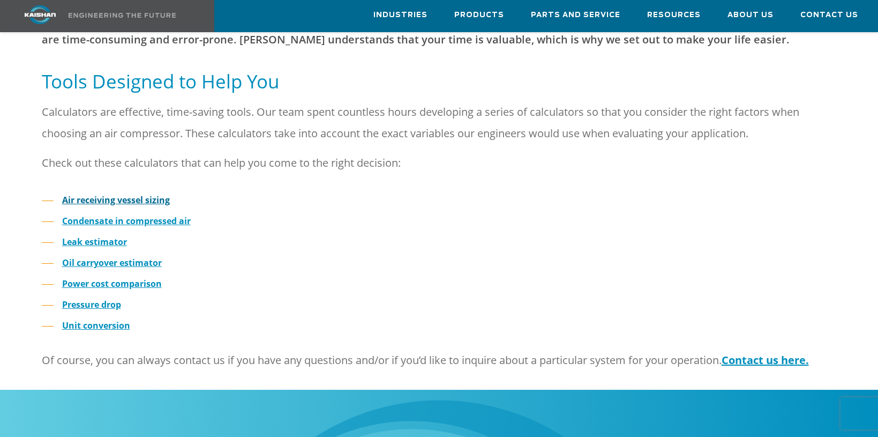 This screenshot has width=878, height=437. I want to click on a: Condensate in compressed air, so click(126, 221).